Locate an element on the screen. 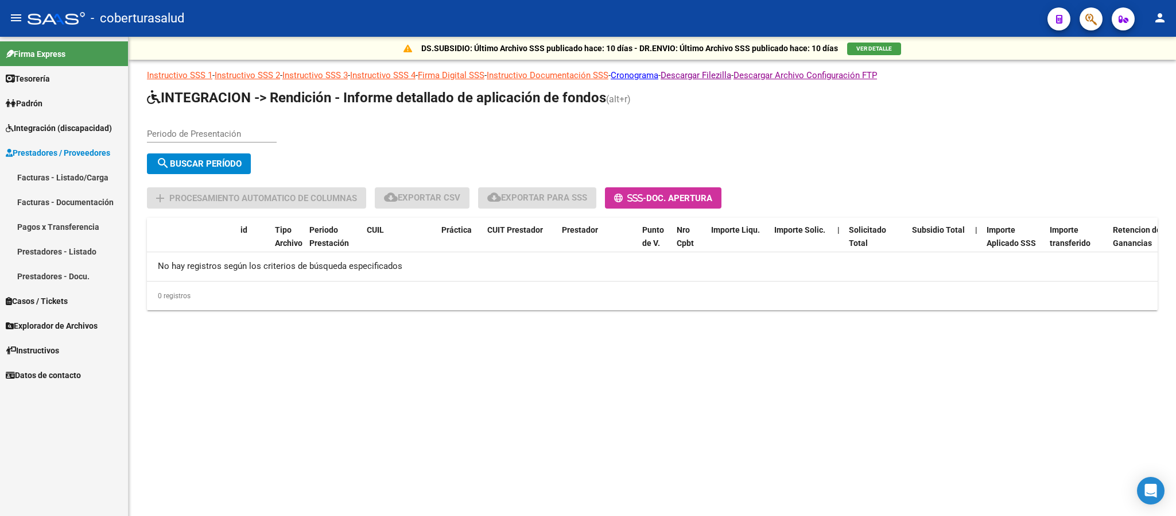 The image size is (1176, 516). datatable-header-cell: Retencion de Ganancias is located at coordinates (1140, 243).